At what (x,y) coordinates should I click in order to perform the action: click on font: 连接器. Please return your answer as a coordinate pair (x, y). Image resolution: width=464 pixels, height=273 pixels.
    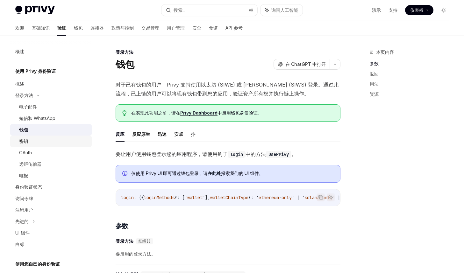
    Looking at the image, I should click on (97, 28).